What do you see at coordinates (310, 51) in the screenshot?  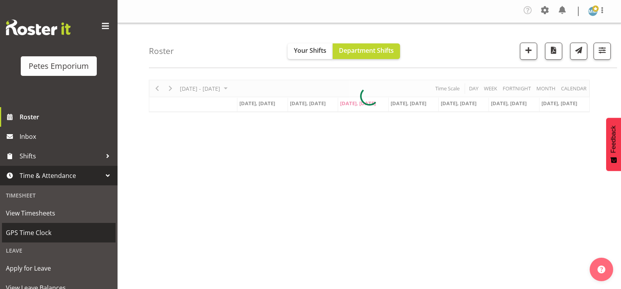 I see `button: Your Shifts` at bounding box center [310, 51].